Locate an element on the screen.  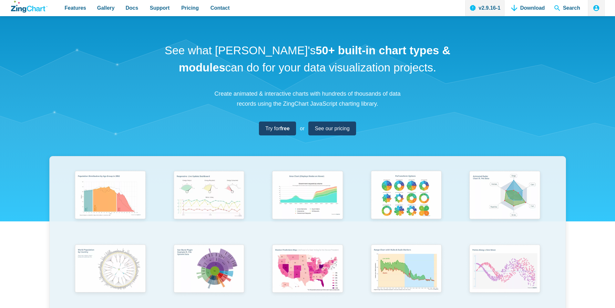
a: Animated Radar Chart ft. Pet Data is located at coordinates (505, 204).